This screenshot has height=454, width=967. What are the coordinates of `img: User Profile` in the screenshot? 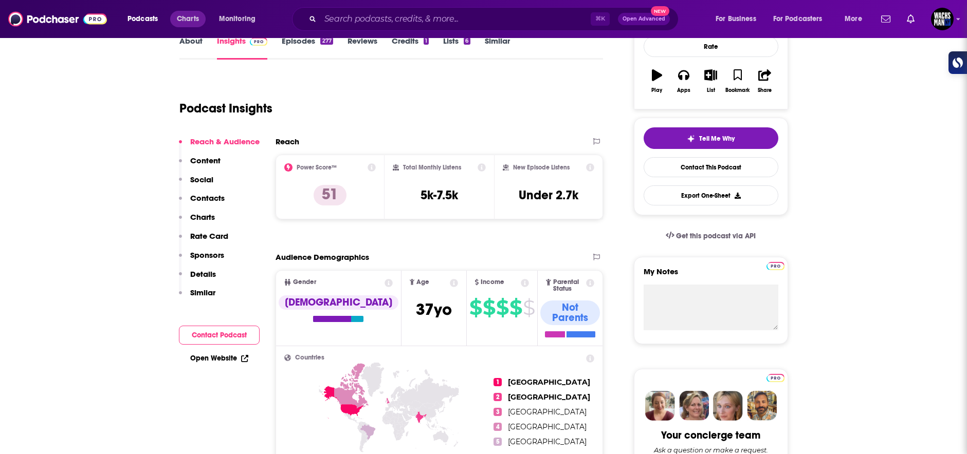 It's located at (942, 19).